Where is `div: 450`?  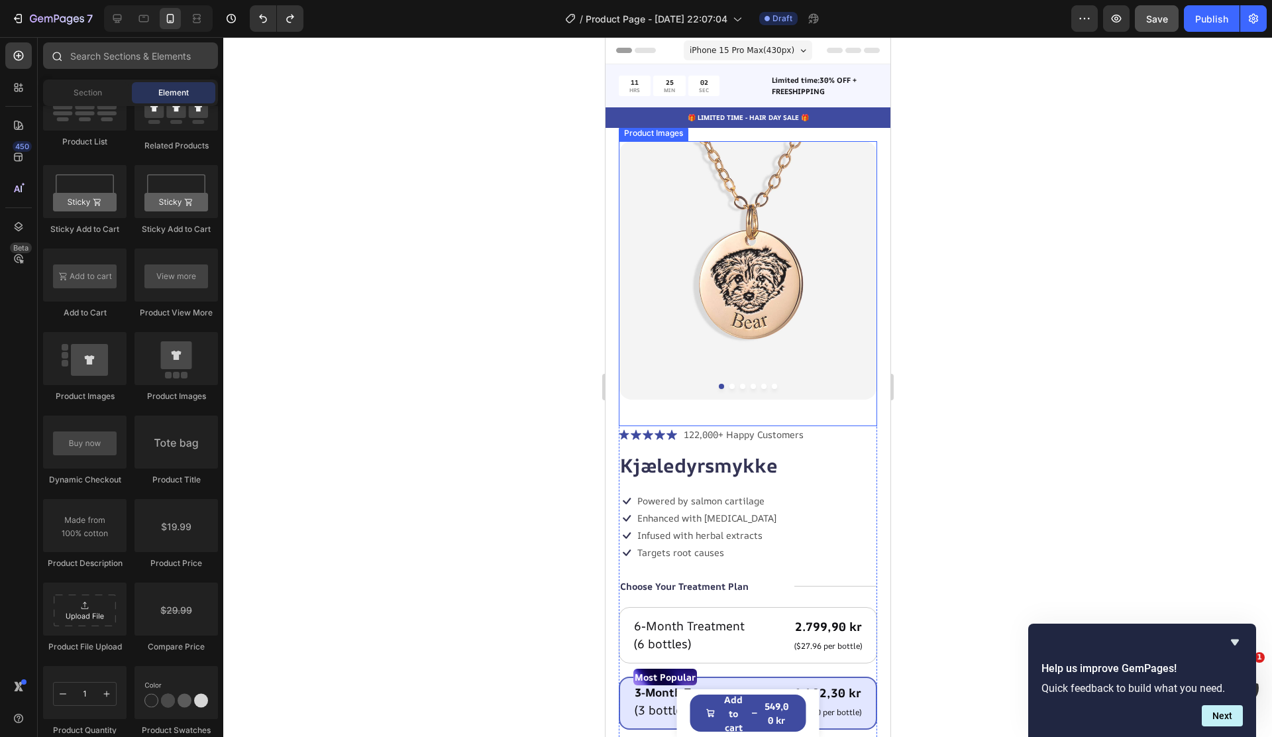
div: 450 is located at coordinates (22, 146).